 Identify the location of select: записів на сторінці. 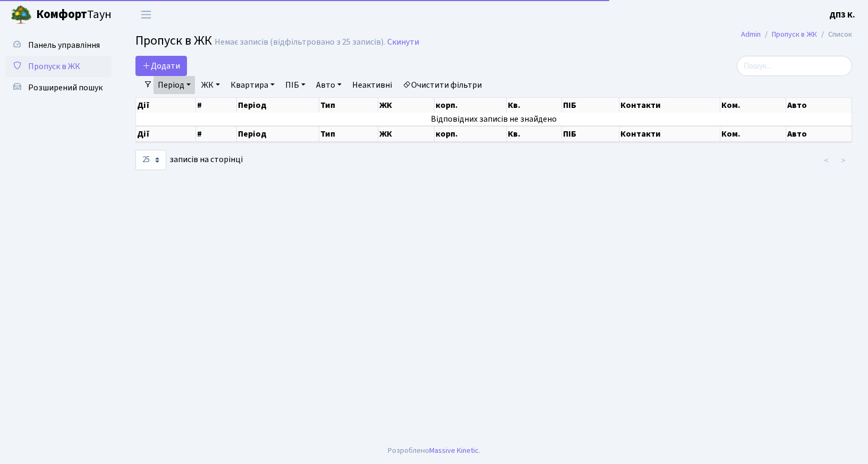
(151, 160).